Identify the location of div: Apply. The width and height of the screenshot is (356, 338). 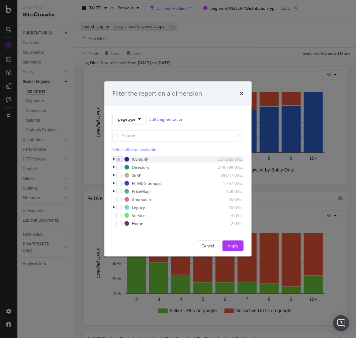
(233, 246).